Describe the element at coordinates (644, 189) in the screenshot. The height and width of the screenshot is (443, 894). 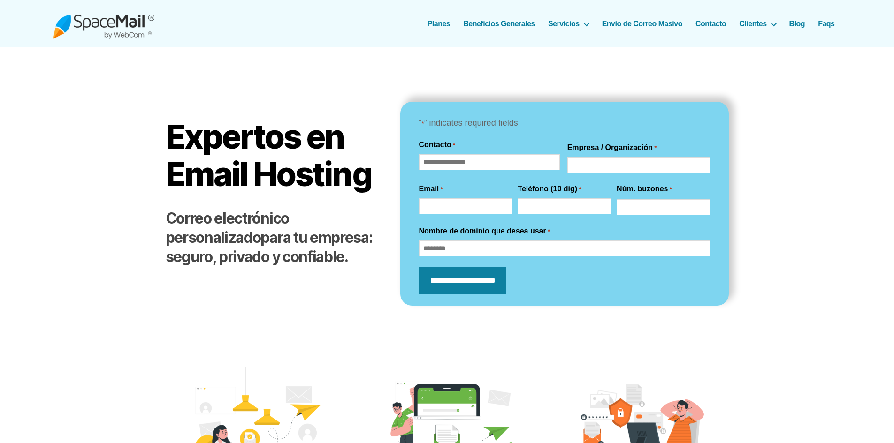
I see `label: Núm. buzones` at that location.